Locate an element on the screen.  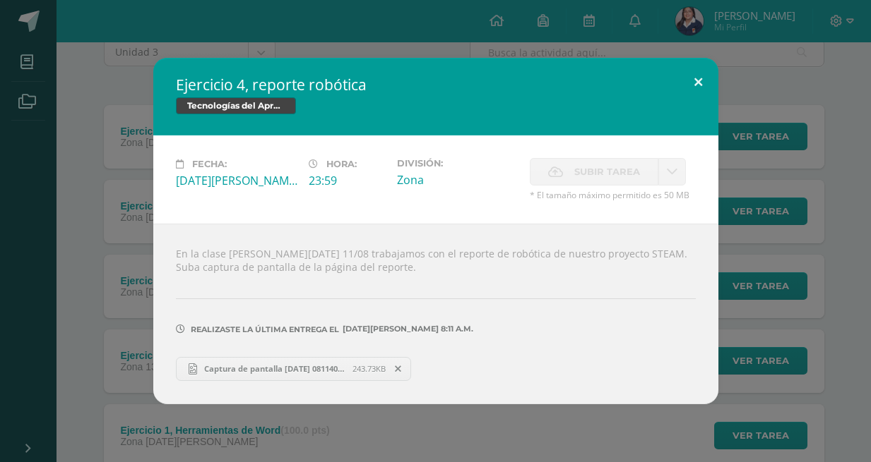
span: 243.73KB is located at coordinates (369, 369).